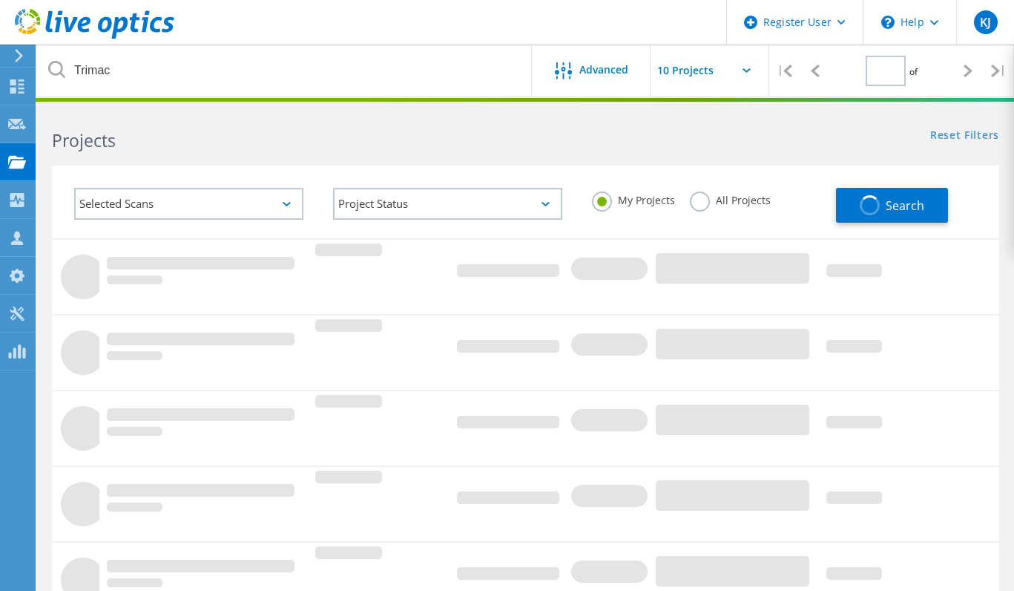 The height and width of the screenshot is (591, 1014). What do you see at coordinates (964, 136) in the screenshot?
I see `a: Reset Filters` at bounding box center [964, 136].